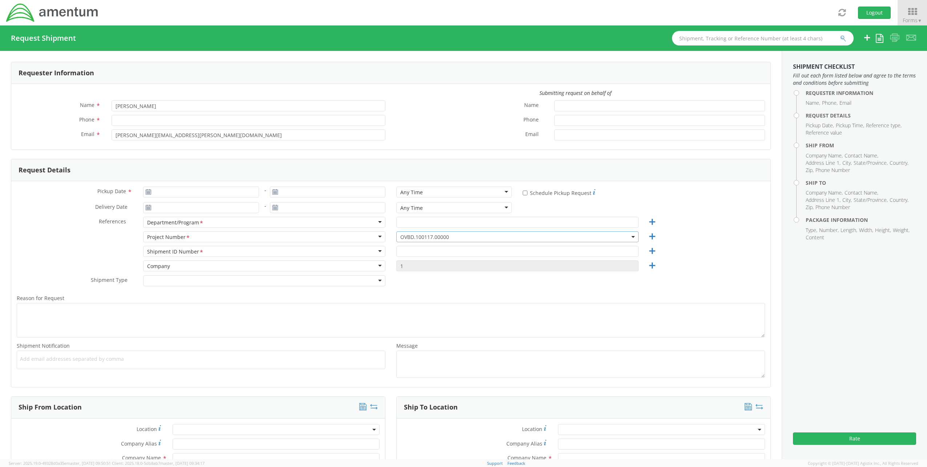  Describe the element at coordinates (169, 237) in the screenshot. I see `div: Project Number` at that location.